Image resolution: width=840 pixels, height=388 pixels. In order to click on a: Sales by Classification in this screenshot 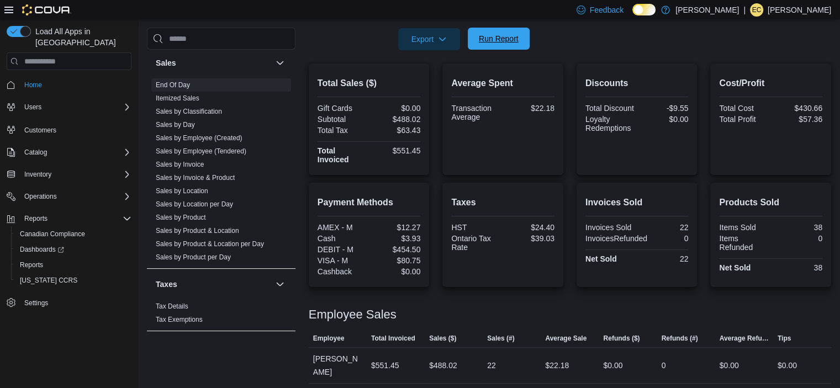, I will do `click(189, 112)`.